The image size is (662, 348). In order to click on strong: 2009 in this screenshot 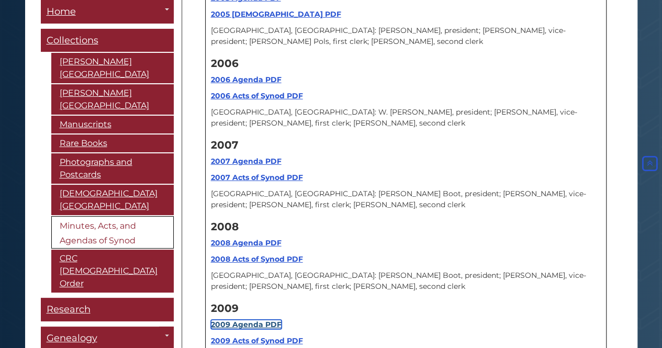, I will do `click(225, 308)`.